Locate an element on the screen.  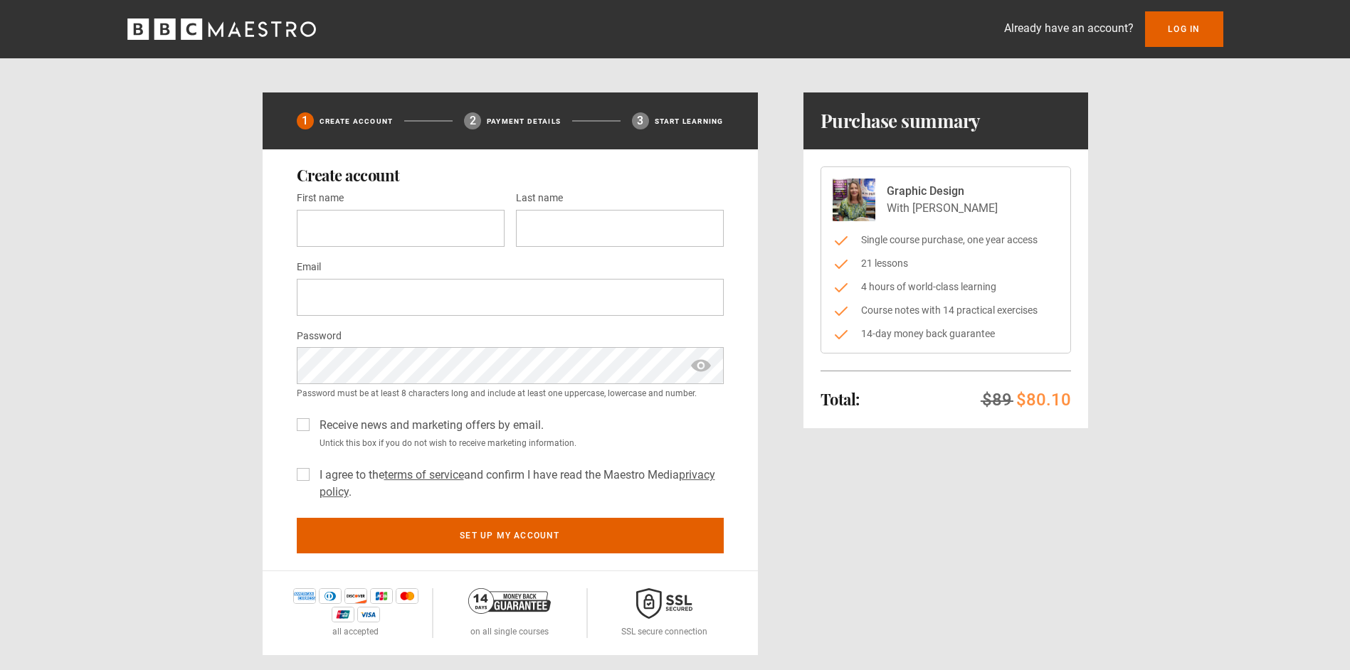
button: Set up my account is located at coordinates (510, 536).